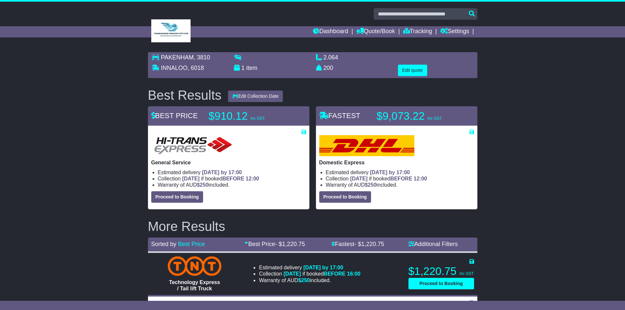  I want to click on p: $1,220.75, so click(441, 271).